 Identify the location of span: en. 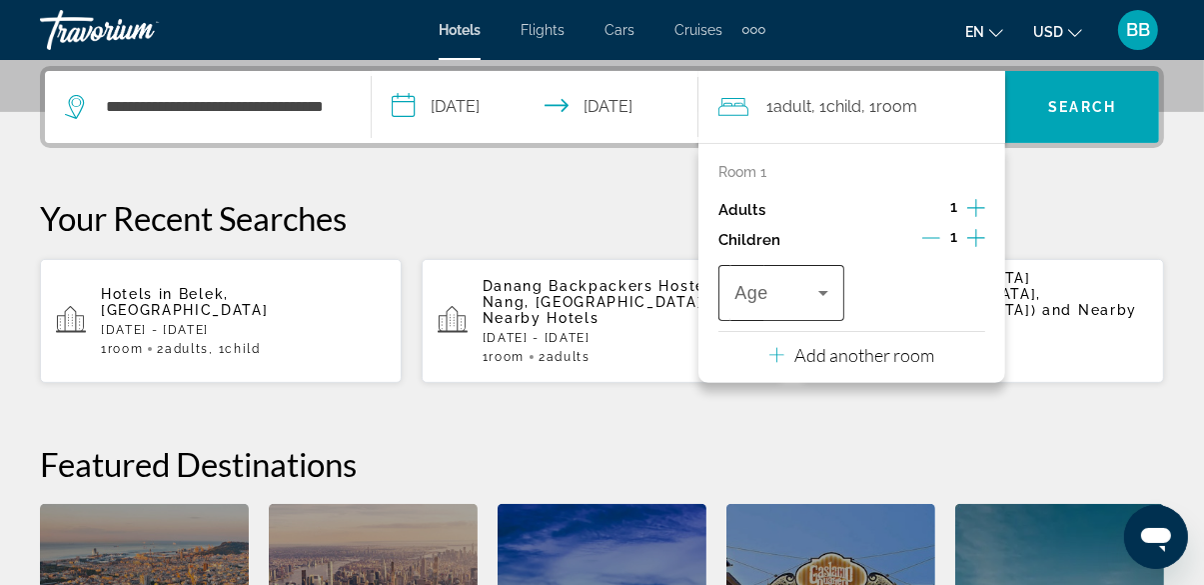
(974, 32).